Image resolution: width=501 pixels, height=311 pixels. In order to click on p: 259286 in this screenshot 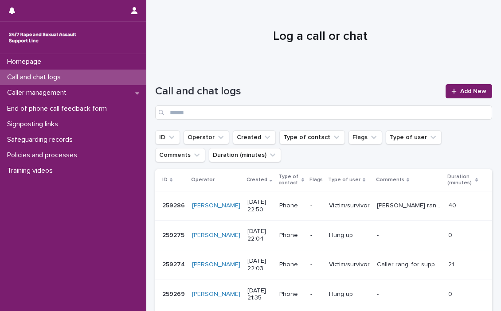, I will do `click(174, 205)`.